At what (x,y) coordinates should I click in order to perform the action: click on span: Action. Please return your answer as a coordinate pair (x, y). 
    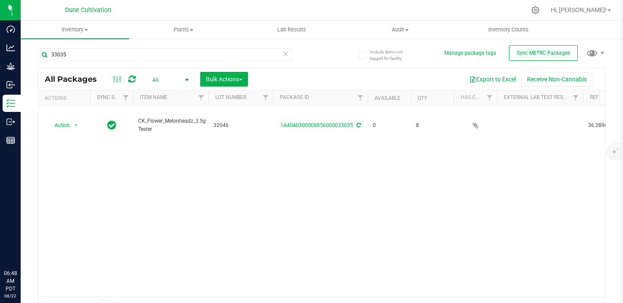
    Looking at the image, I should click on (59, 125).